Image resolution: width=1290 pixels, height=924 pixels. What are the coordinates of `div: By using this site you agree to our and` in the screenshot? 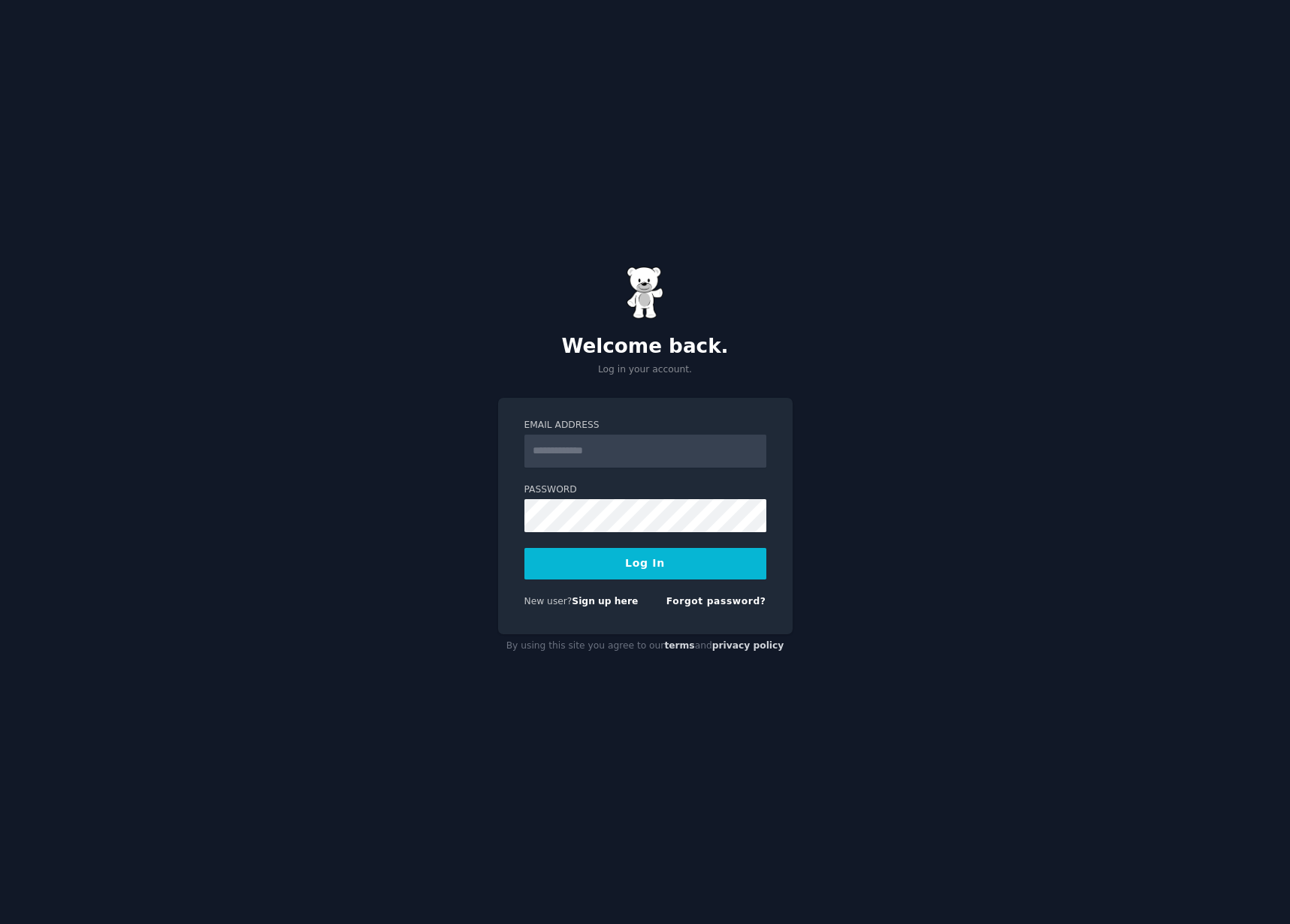 It's located at (645, 647).